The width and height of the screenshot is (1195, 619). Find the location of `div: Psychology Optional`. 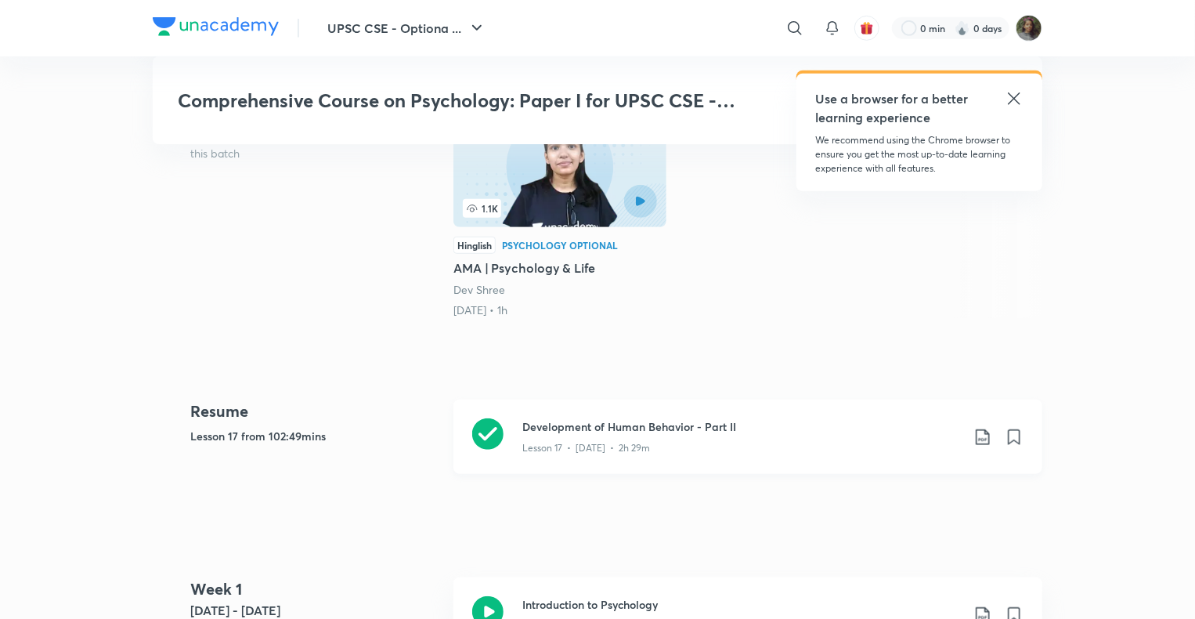

div: Psychology Optional is located at coordinates (560, 245).